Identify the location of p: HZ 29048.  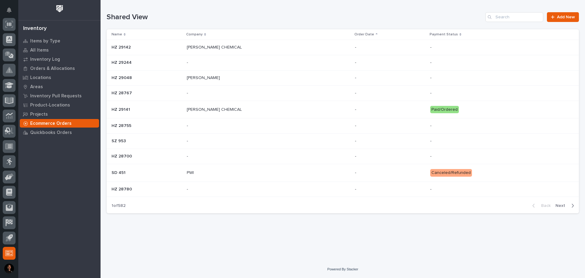
(122, 77).